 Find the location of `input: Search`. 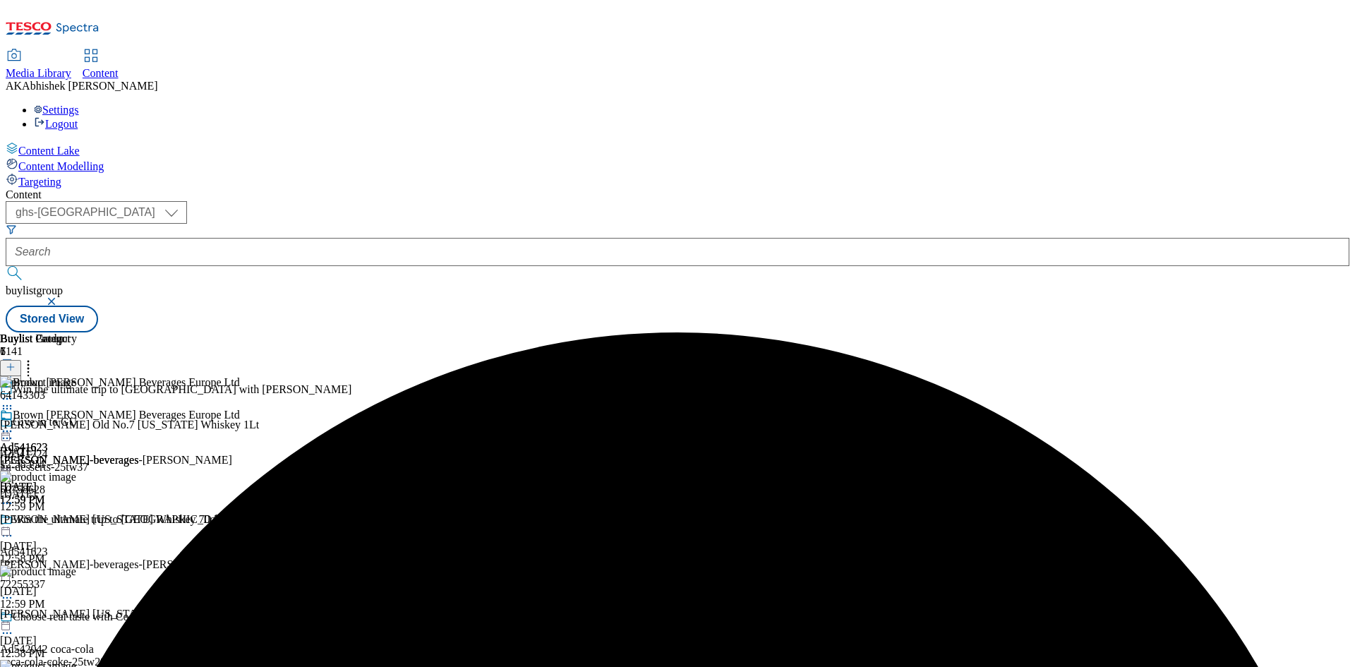

input: Search is located at coordinates (678, 252).